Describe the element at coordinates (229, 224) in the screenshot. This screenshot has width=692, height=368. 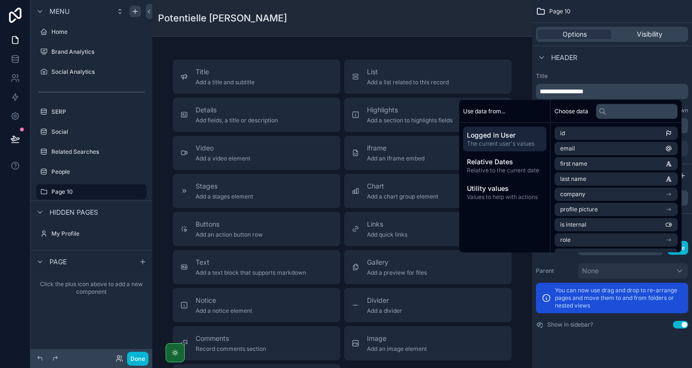
I see `span: Buttons` at that location.